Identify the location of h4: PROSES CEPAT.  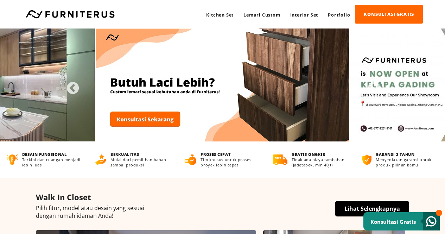
(231, 154).